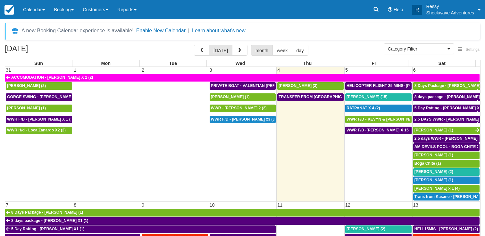 This screenshot has width=485, height=236. What do you see at coordinates (36, 130) in the screenshot?
I see `span: WWR H/d - Loca Zanardo X2 (2)` at bounding box center [36, 130].